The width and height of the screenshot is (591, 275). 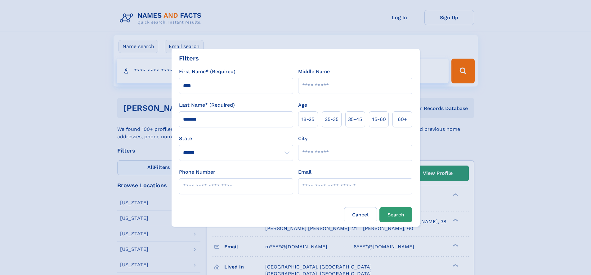 I want to click on span: 60+, so click(x=403, y=120).